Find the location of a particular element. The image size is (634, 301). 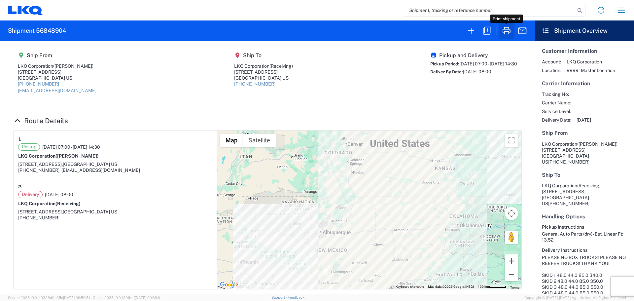

span: Client: 2025.19.0-129fbcf is located at coordinates (127, 298).